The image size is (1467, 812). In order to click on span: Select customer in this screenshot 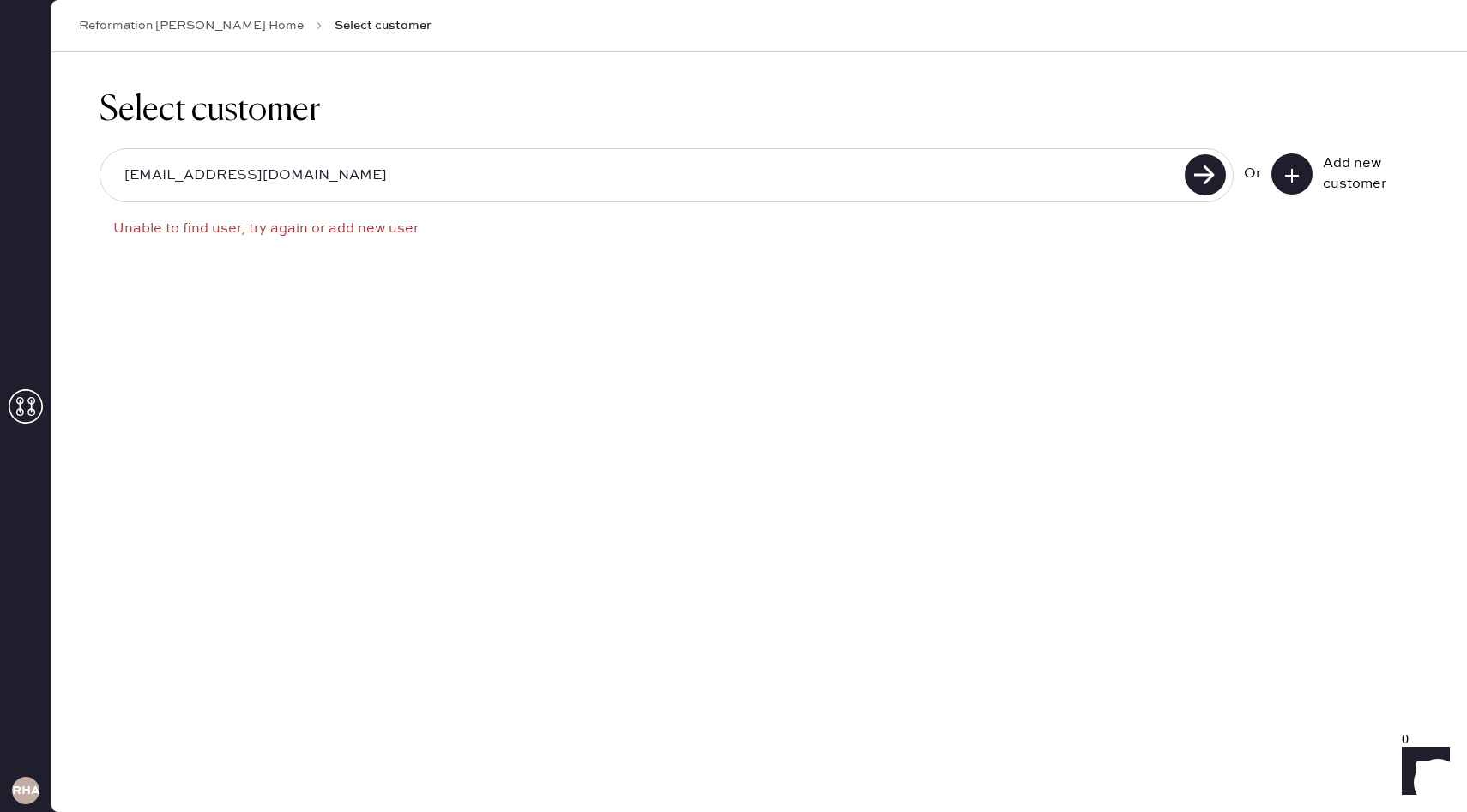, I will do `click(383, 26)`.